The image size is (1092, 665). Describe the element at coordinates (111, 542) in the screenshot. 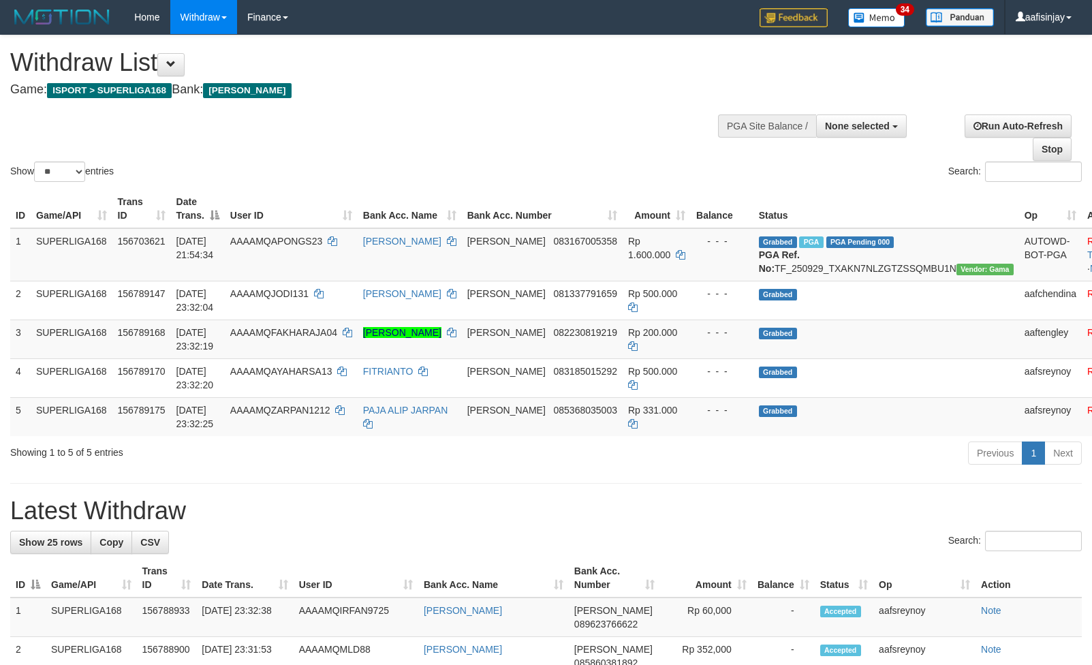

I see `span: Copy` at that location.